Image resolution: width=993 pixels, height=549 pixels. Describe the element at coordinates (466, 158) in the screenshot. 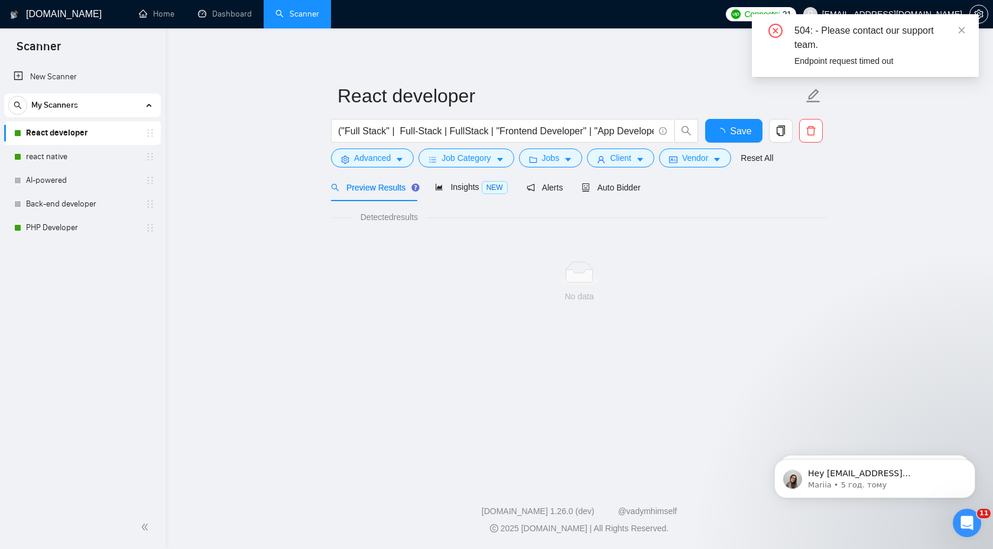

I see `button: barsJob Categorycaret-down` at that location.